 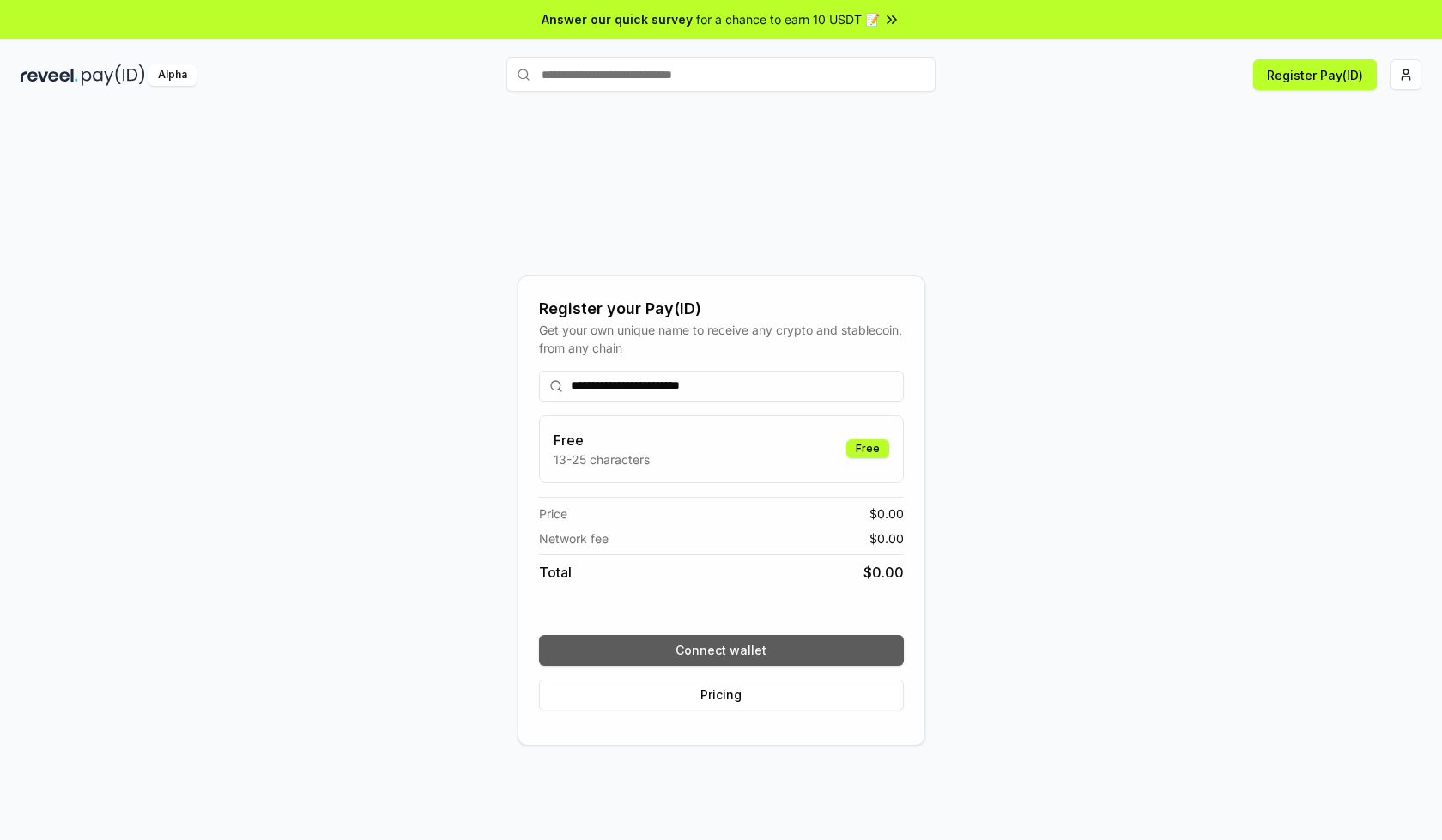 I want to click on div: Alpha, so click(x=172, y=74).